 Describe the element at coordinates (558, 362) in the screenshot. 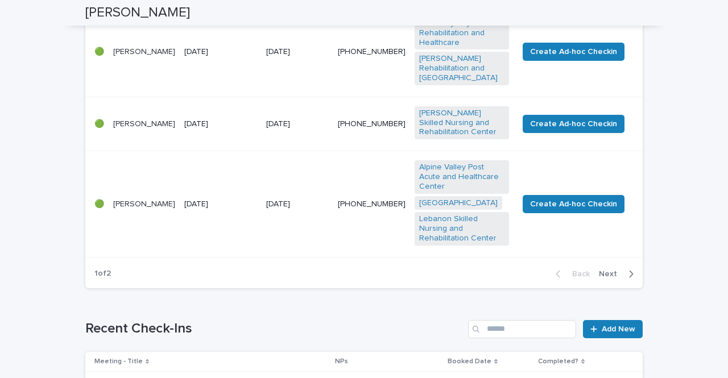

I see `p: Completed?` at that location.